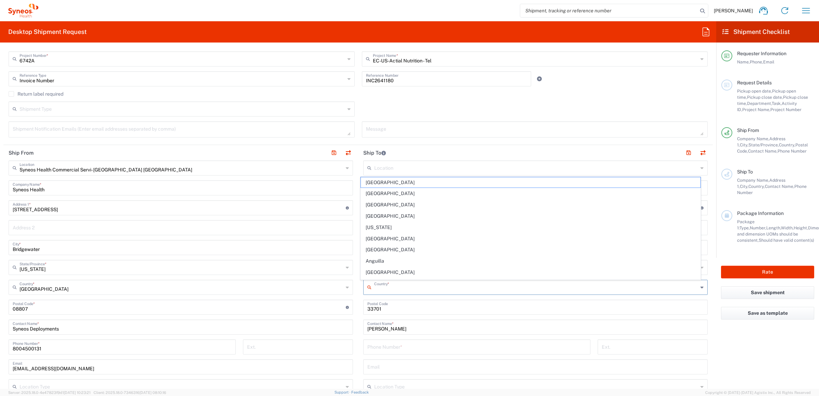  What do you see at coordinates (768, 62) in the screenshot?
I see `span: Email` at bounding box center [768, 62].